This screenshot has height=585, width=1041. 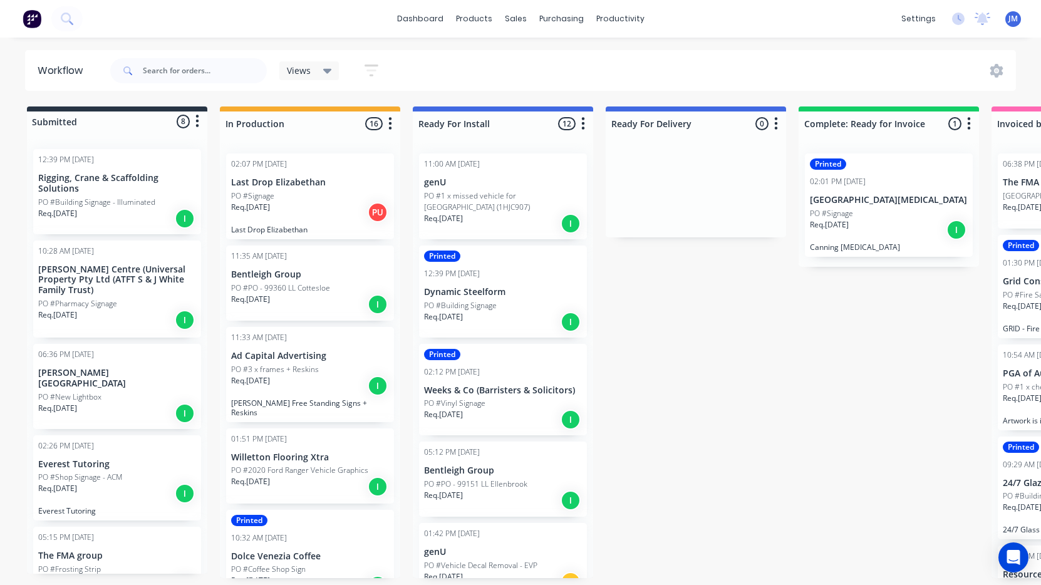 What do you see at coordinates (205, 71) in the screenshot?
I see `input: Search for orders...` at bounding box center [205, 71].